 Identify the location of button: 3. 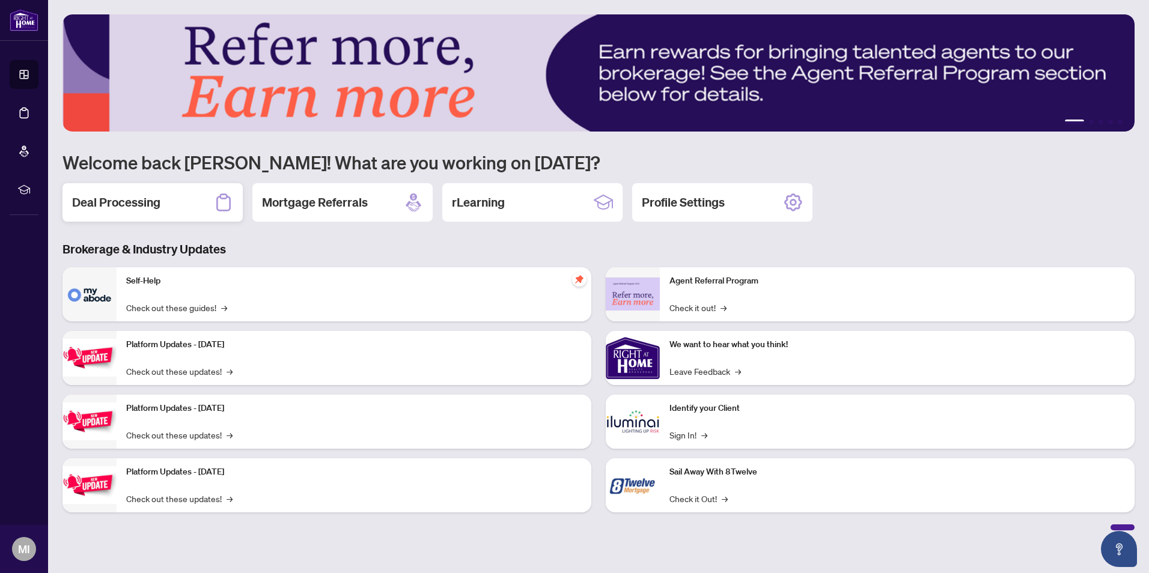
(1101, 122).